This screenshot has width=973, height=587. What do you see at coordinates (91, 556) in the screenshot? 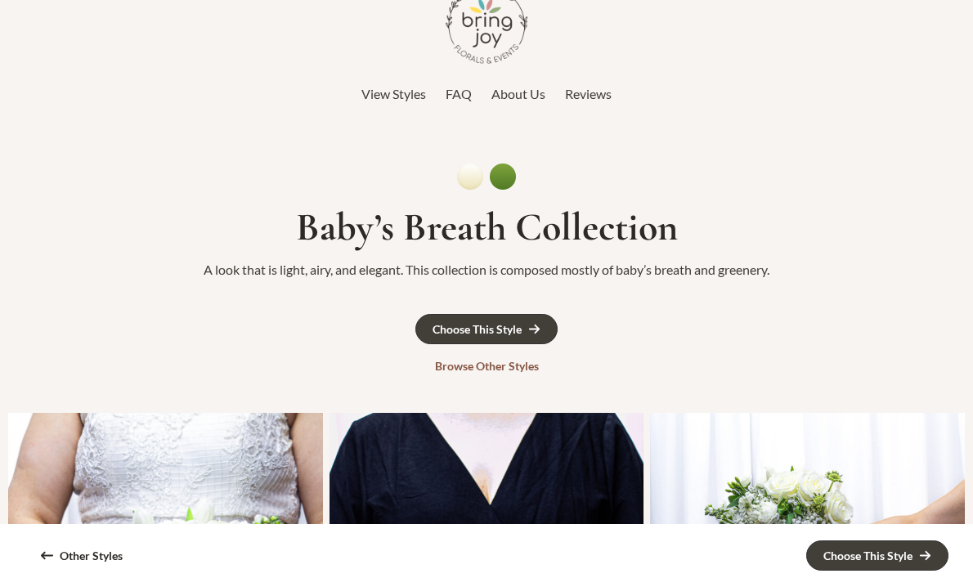
I see `div: Other Styles` at bounding box center [91, 556].